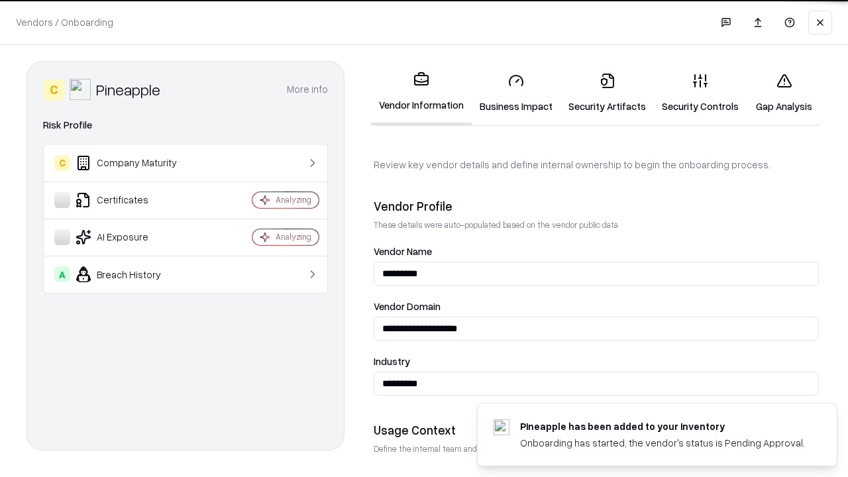 Image resolution: width=848 pixels, height=477 pixels. What do you see at coordinates (62, 274) in the screenshot?
I see `div: A` at bounding box center [62, 274].